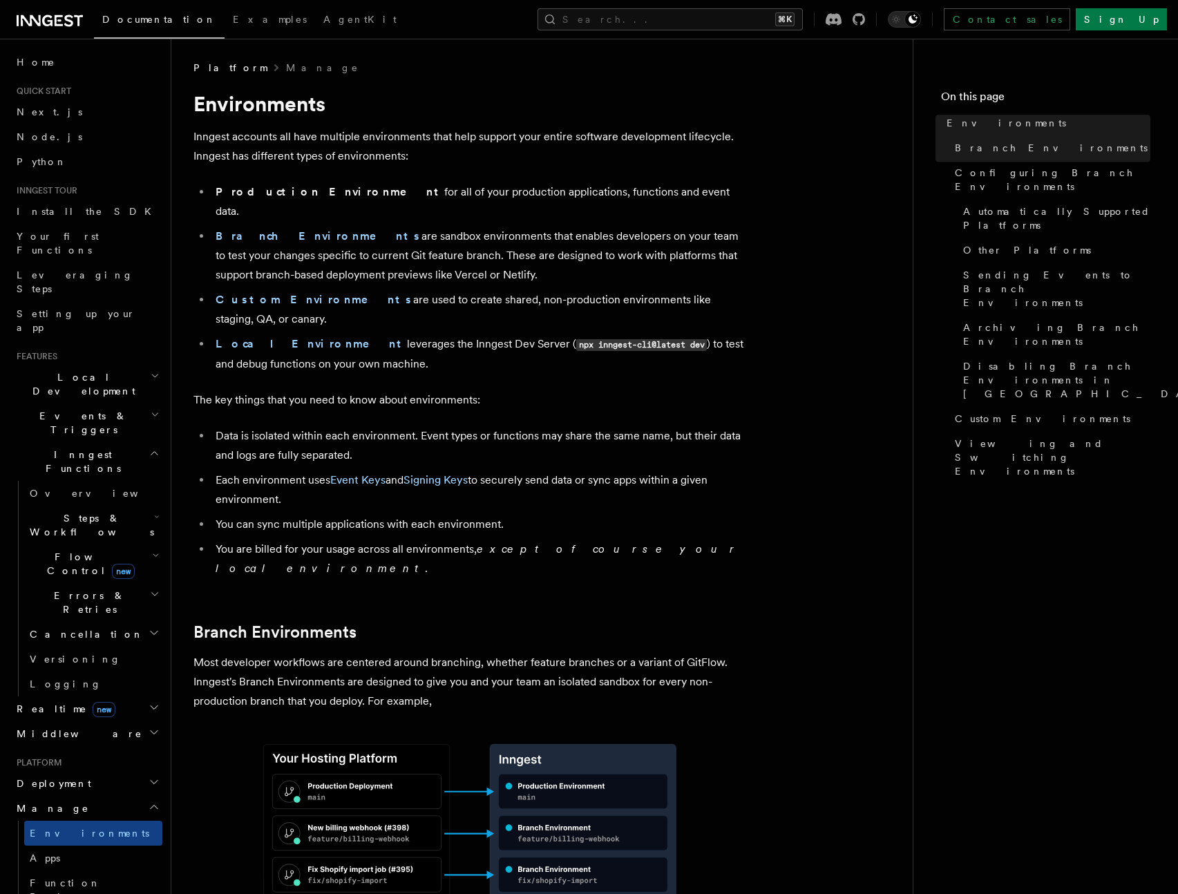  What do you see at coordinates (87, 602) in the screenshot?
I see `span: Errors & Retries` at bounding box center [87, 602].